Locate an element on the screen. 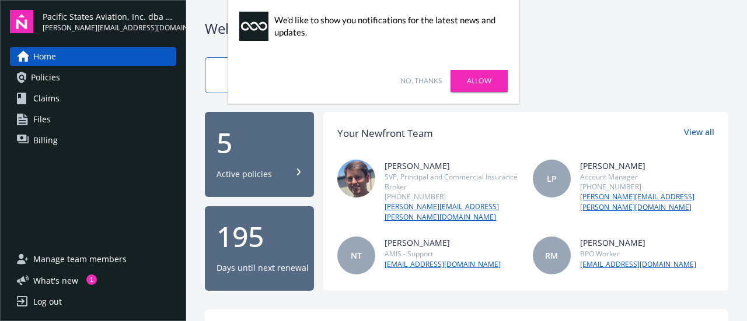  div: Welcome to Navigator is located at coordinates (466, 29).